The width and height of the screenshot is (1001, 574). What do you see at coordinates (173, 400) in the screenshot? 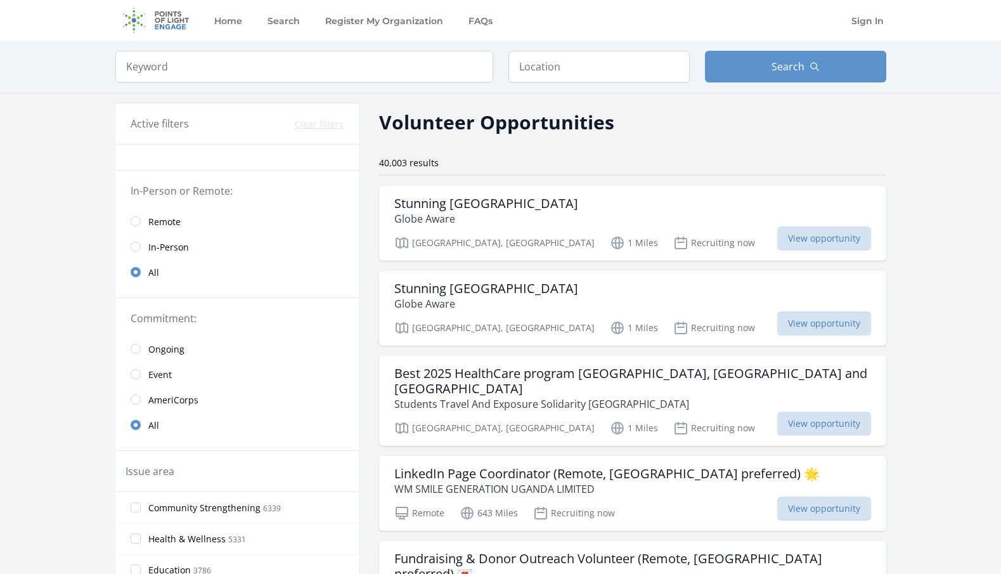
I see `span: AmeriCorps` at bounding box center [173, 400].